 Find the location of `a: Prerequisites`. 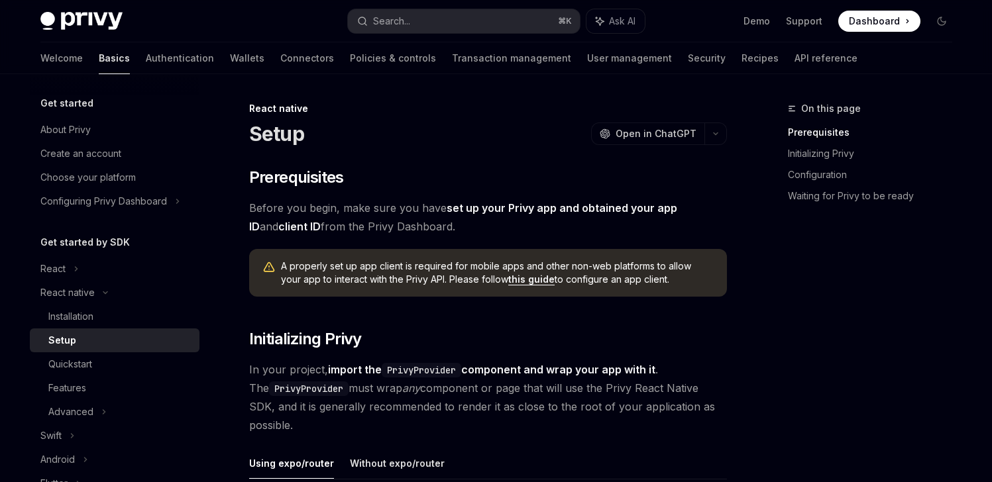

a: Prerequisites is located at coordinates (875, 133).